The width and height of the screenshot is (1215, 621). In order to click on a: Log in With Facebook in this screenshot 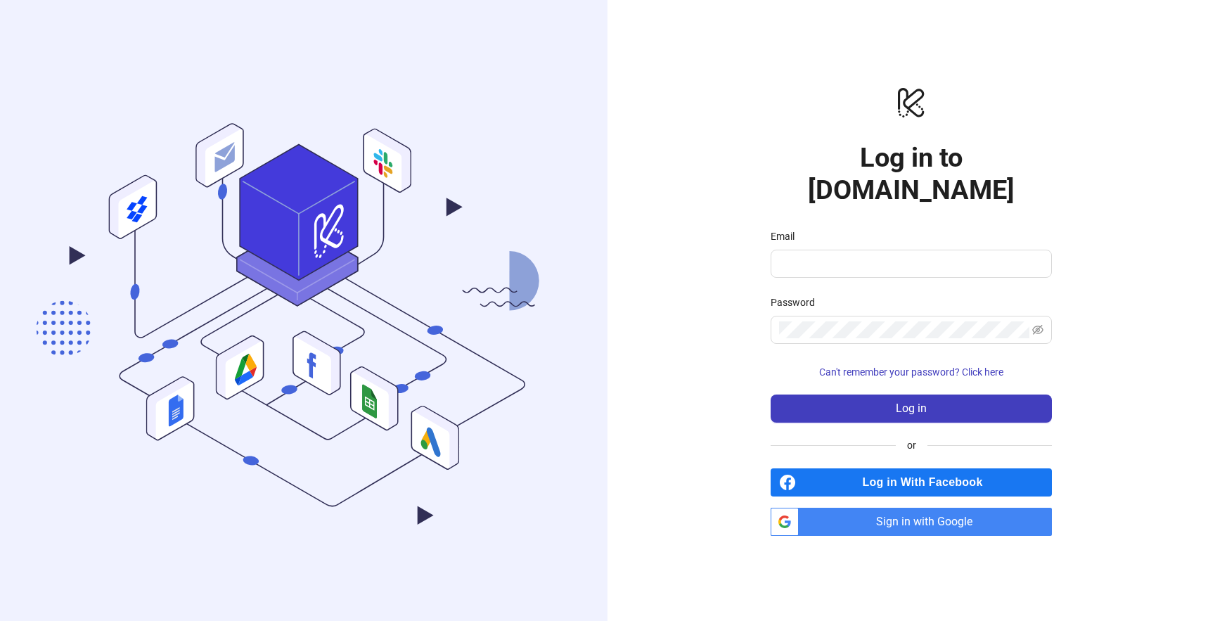, I will do `click(911, 482)`.